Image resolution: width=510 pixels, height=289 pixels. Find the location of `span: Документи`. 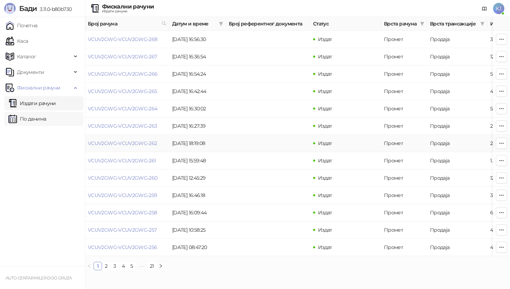

span: Документи is located at coordinates (30, 72).